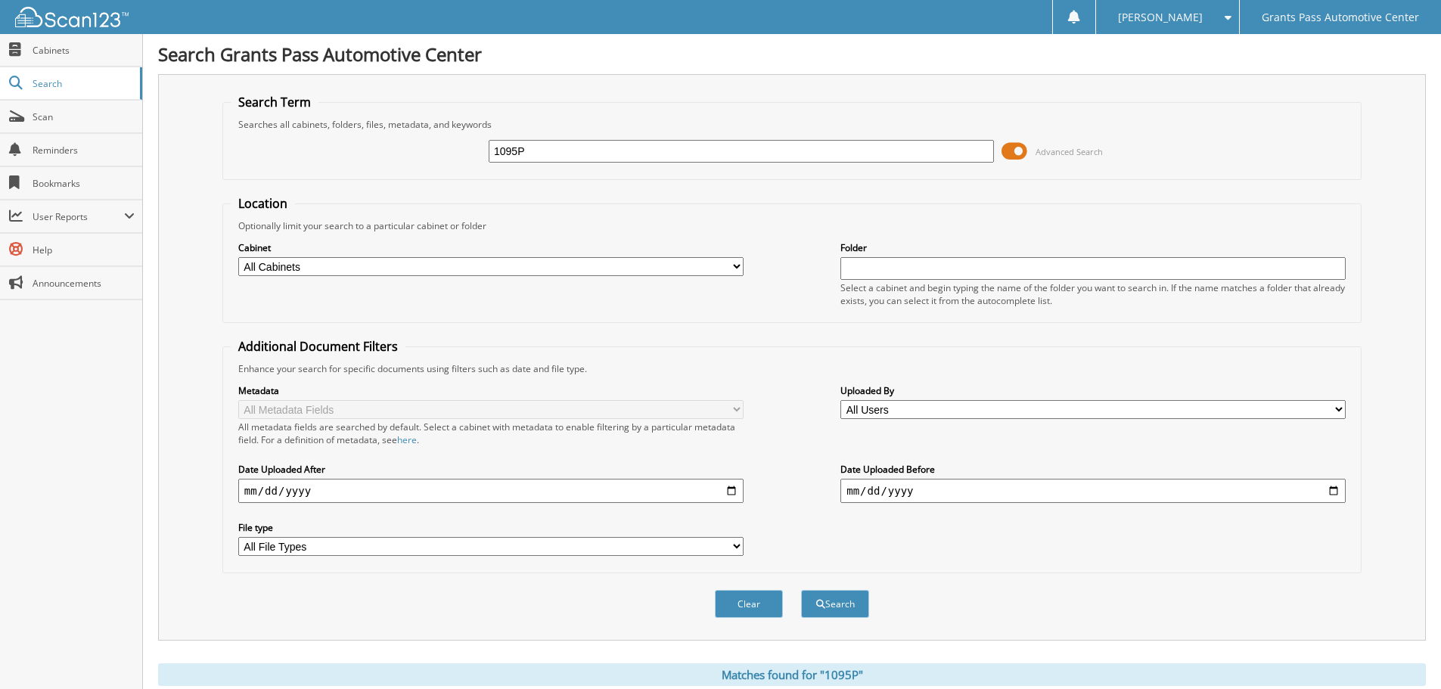 Image resolution: width=1441 pixels, height=689 pixels. I want to click on label: Uploaded By, so click(1093, 390).